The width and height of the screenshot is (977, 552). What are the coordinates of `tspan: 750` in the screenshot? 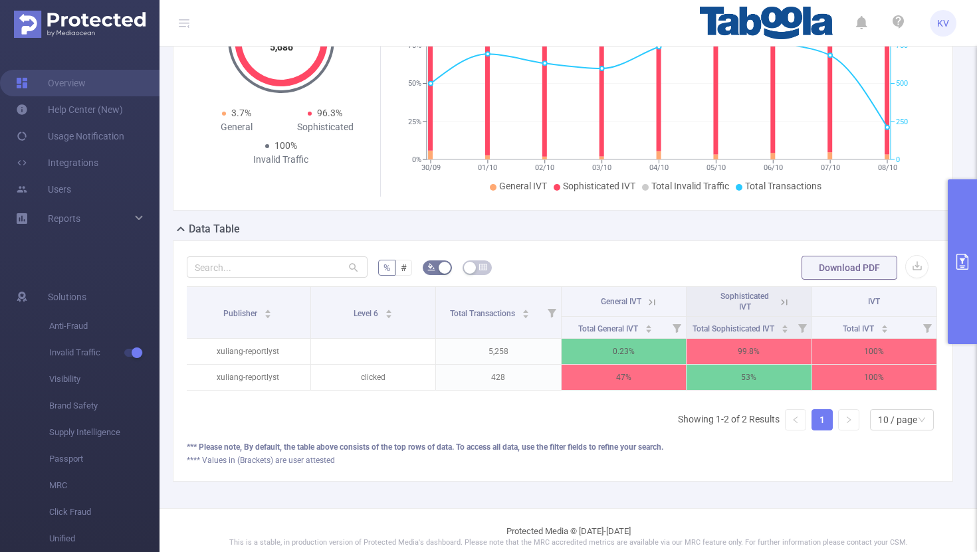 It's located at (902, 45).